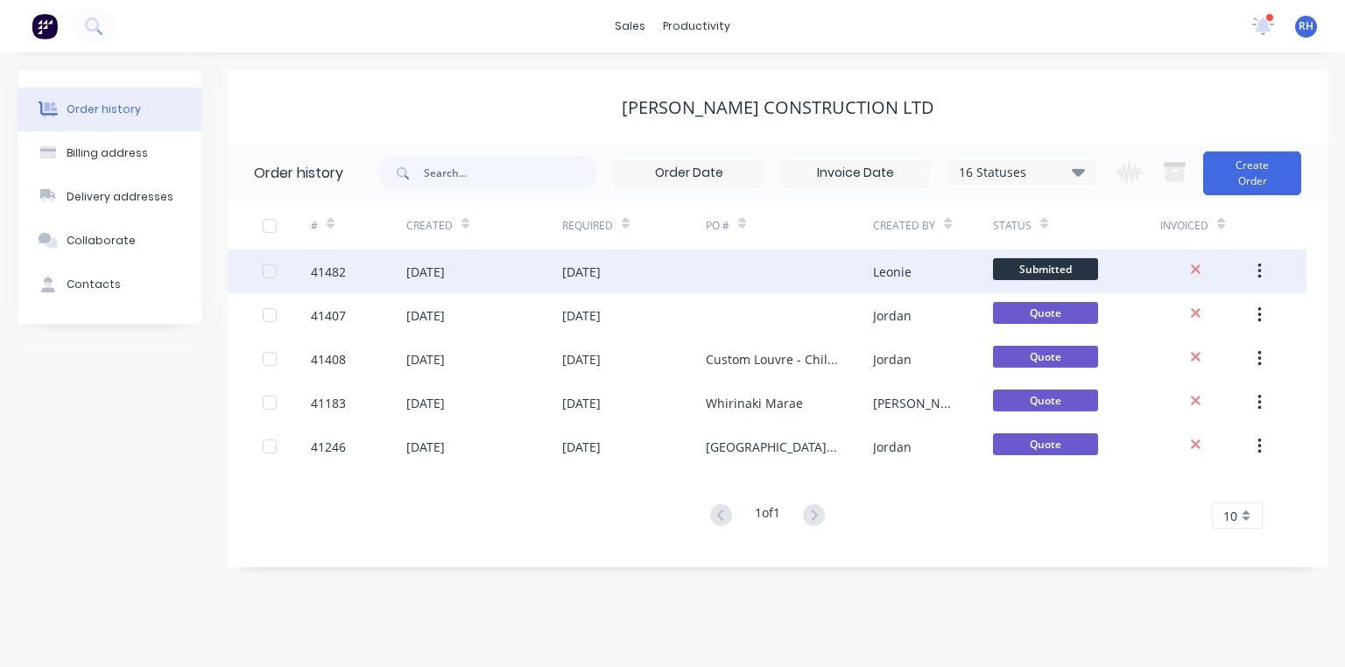 This screenshot has width=1345, height=667. Describe the element at coordinates (328, 359) in the screenshot. I see `div: 41408` at that location.